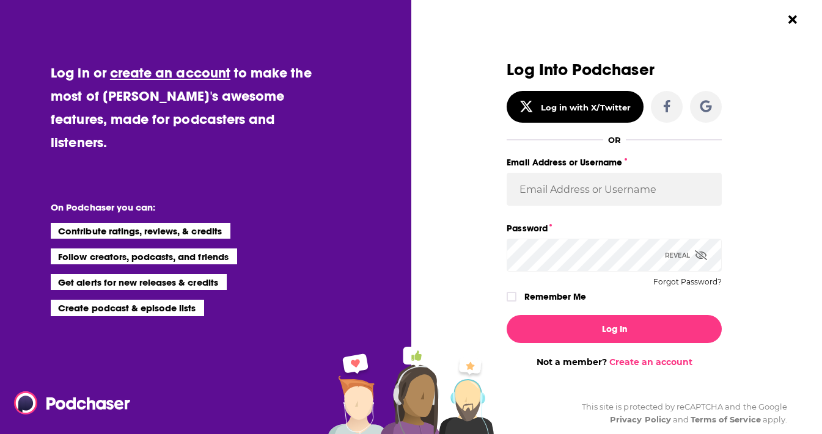 This screenshot has height=434, width=822. What do you see at coordinates (173, 207) in the screenshot?
I see `li: On Podchaser you can:` at bounding box center [173, 207].